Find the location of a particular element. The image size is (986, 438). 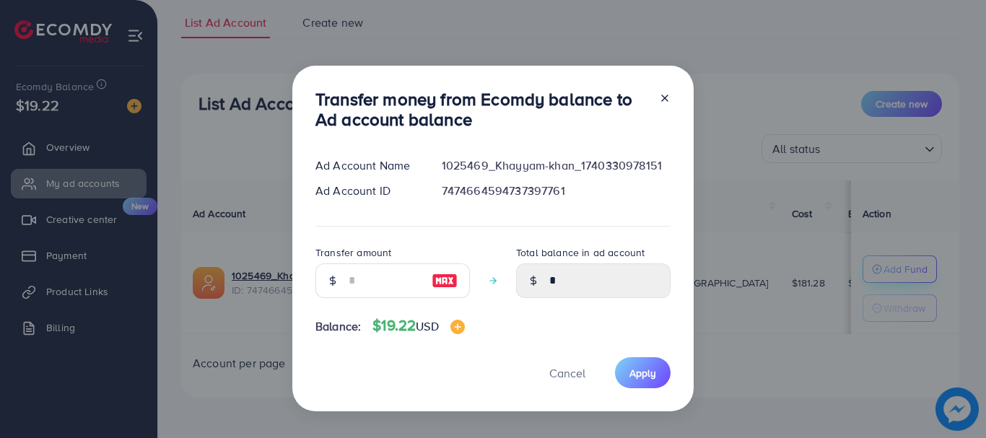

button: Apply is located at coordinates (642, 372).